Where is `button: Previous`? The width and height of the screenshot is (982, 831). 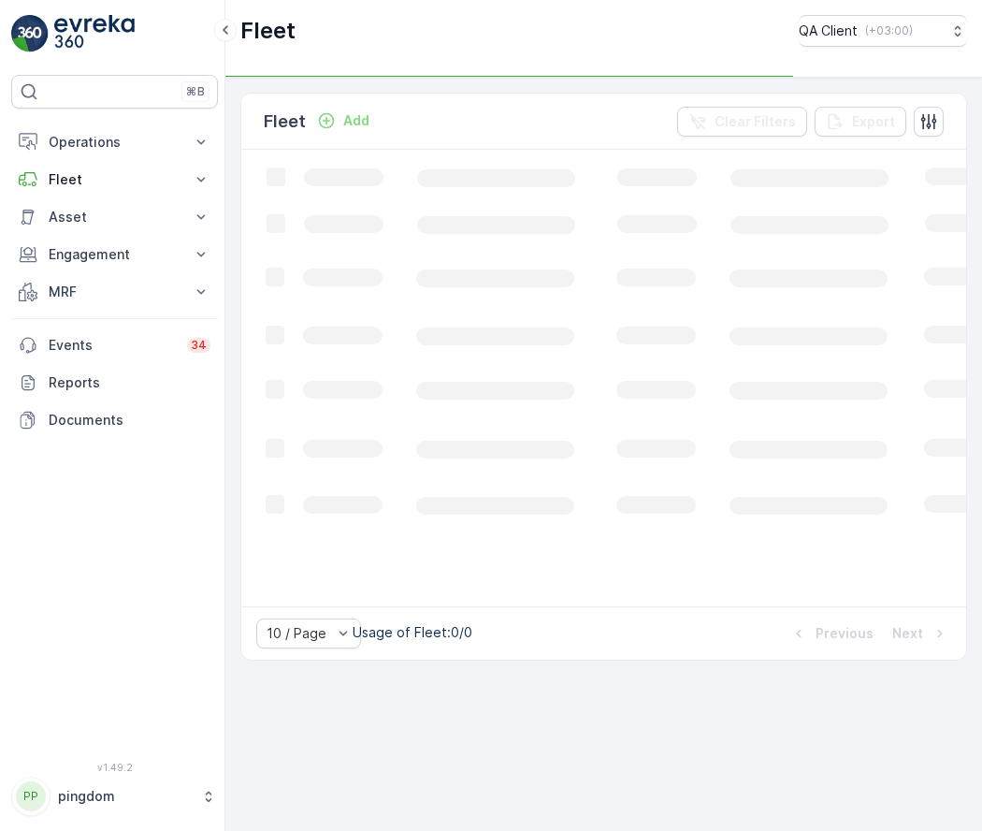 button: Previous is located at coordinates (832, 633).